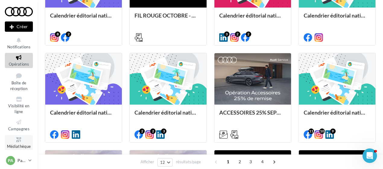  I want to click on div: Calendrier éditorial national : semaine du 15.09 au 21.09, so click(338, 18).